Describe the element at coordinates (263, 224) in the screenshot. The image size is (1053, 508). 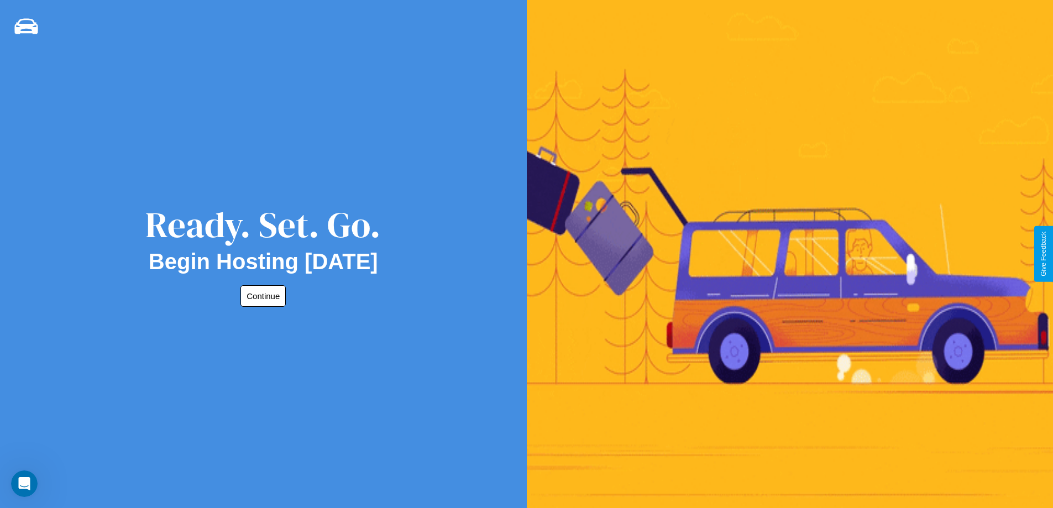
I see `div: Ready. Set. Go.` at that location.